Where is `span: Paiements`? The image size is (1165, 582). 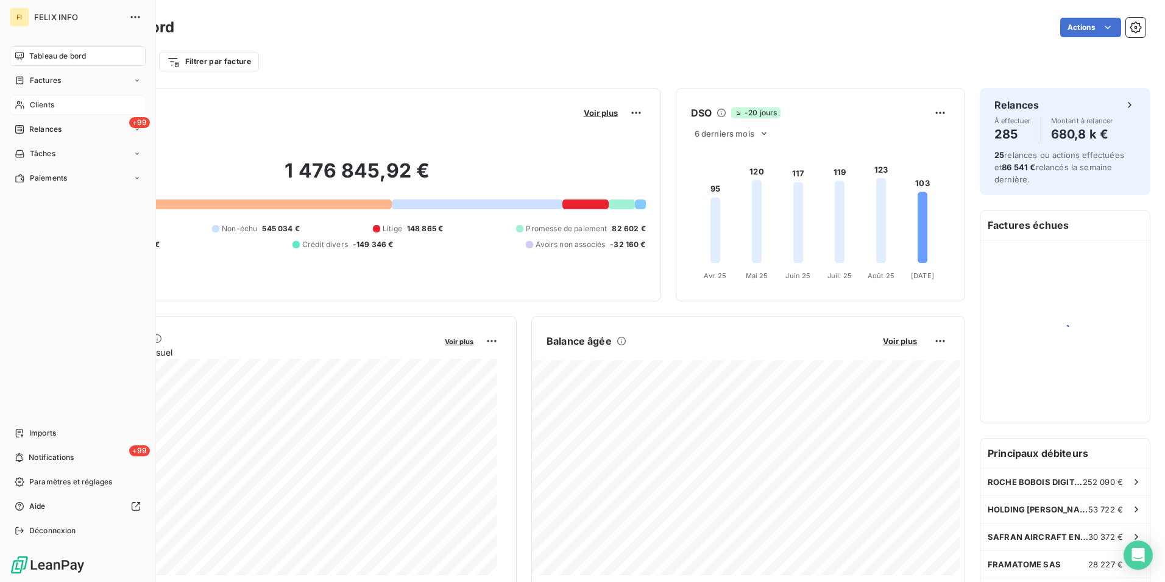 span: Paiements is located at coordinates (48, 178).